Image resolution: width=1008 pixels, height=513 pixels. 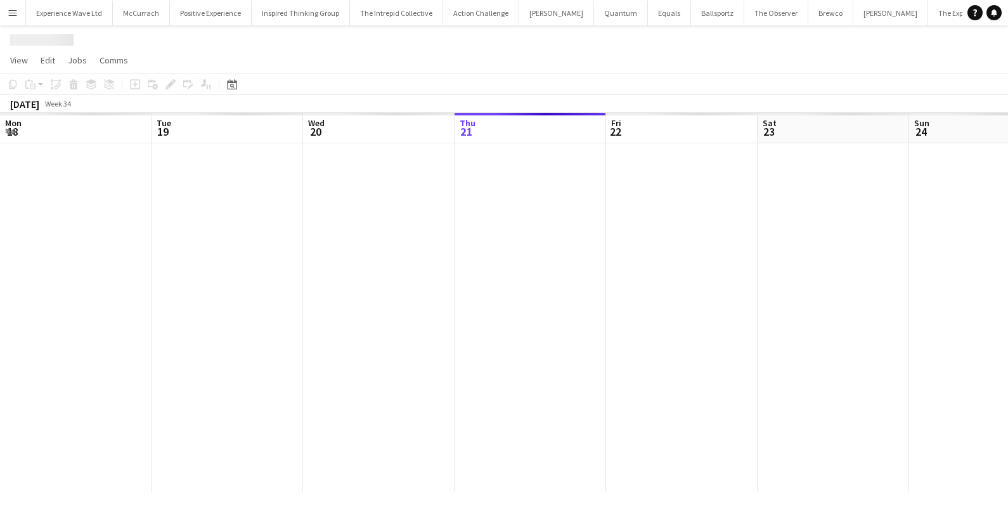 I want to click on button: Action Challenge, so click(x=481, y=13).